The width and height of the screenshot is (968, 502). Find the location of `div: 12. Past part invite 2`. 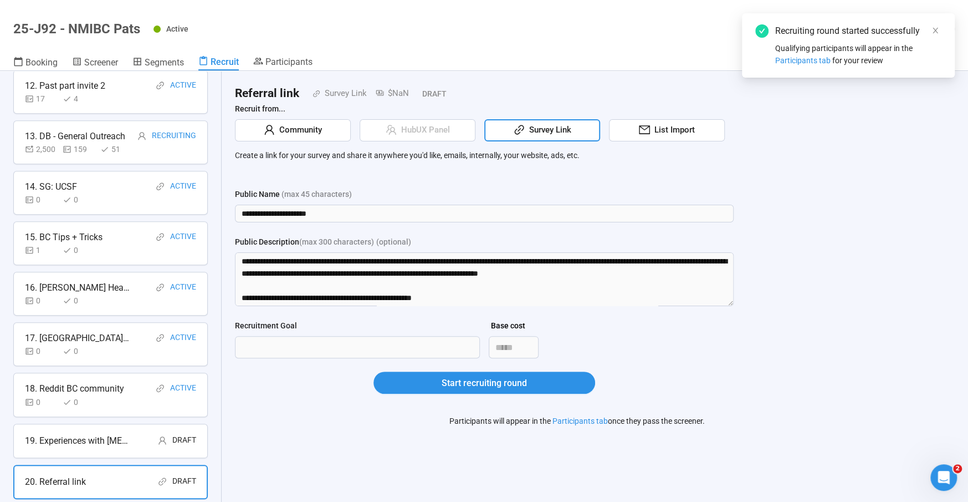

div: 12. Past part invite 2 is located at coordinates (65, 85).